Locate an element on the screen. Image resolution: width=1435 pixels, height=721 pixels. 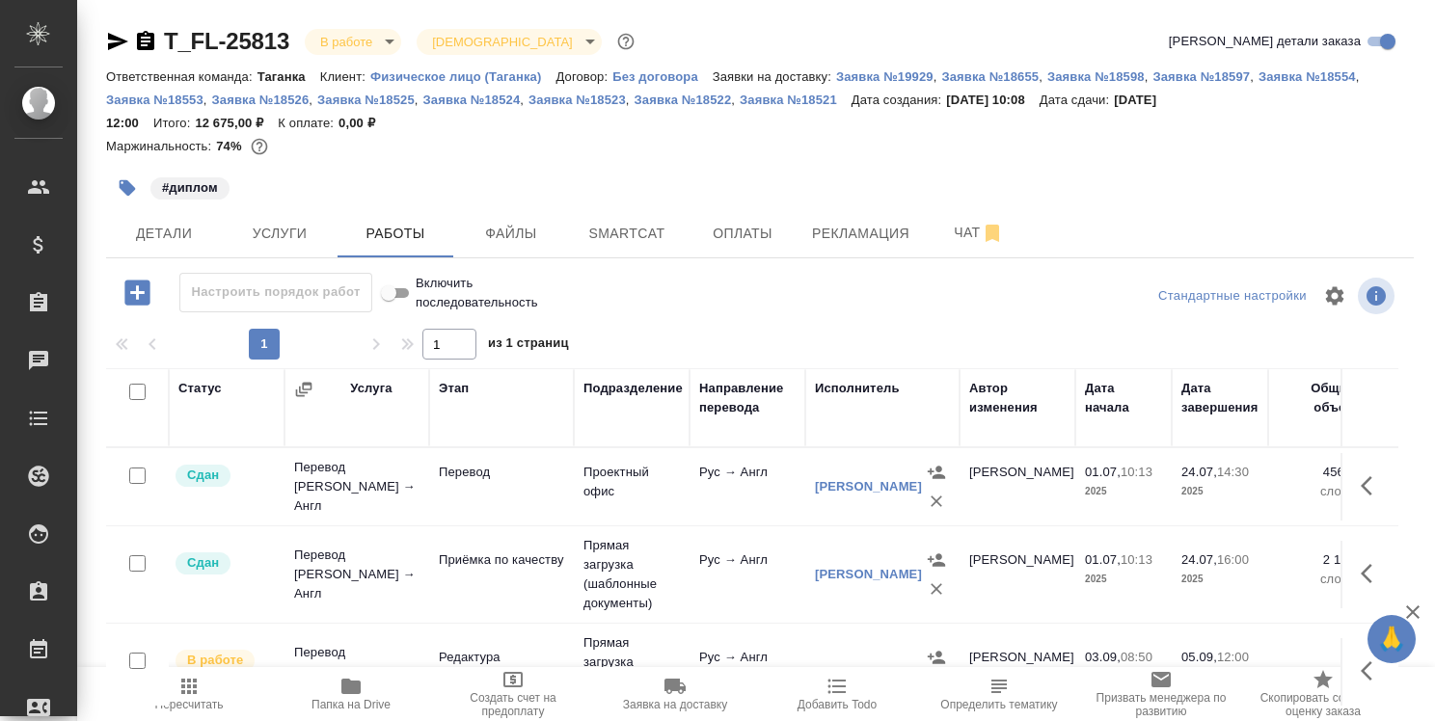
p: Дата создания: is located at coordinates (899, 99).